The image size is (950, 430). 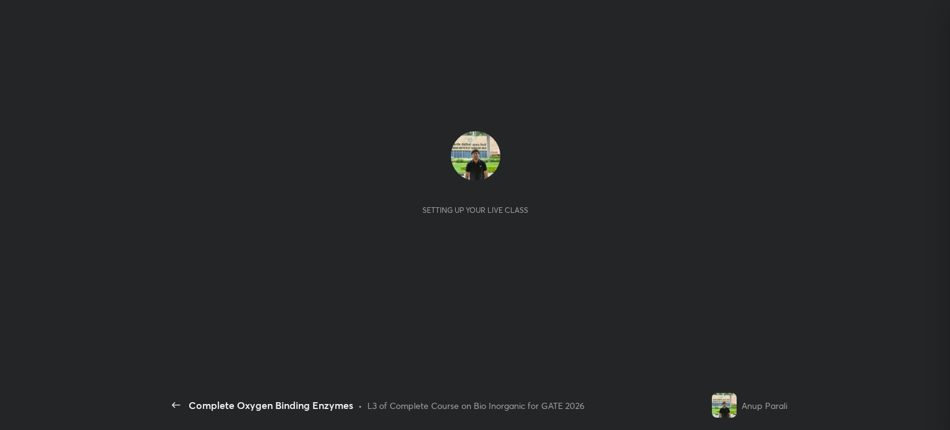 What do you see at coordinates (476, 405) in the screenshot?
I see `div: L3 of Complete Course on Bio Inorganic for GATE 2026` at bounding box center [476, 405].